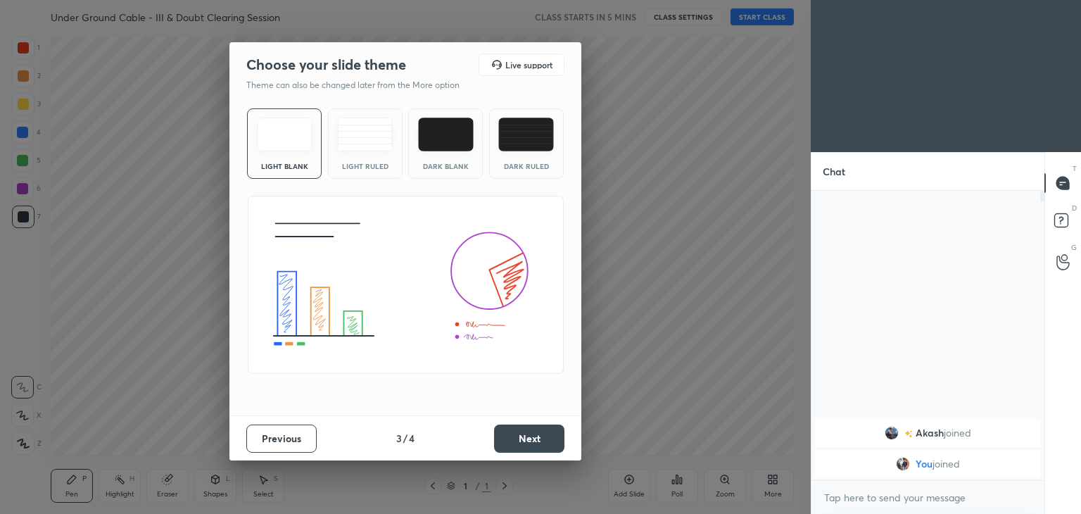 This screenshot has width=1081, height=514. I want to click on h5: Live support, so click(528, 65).